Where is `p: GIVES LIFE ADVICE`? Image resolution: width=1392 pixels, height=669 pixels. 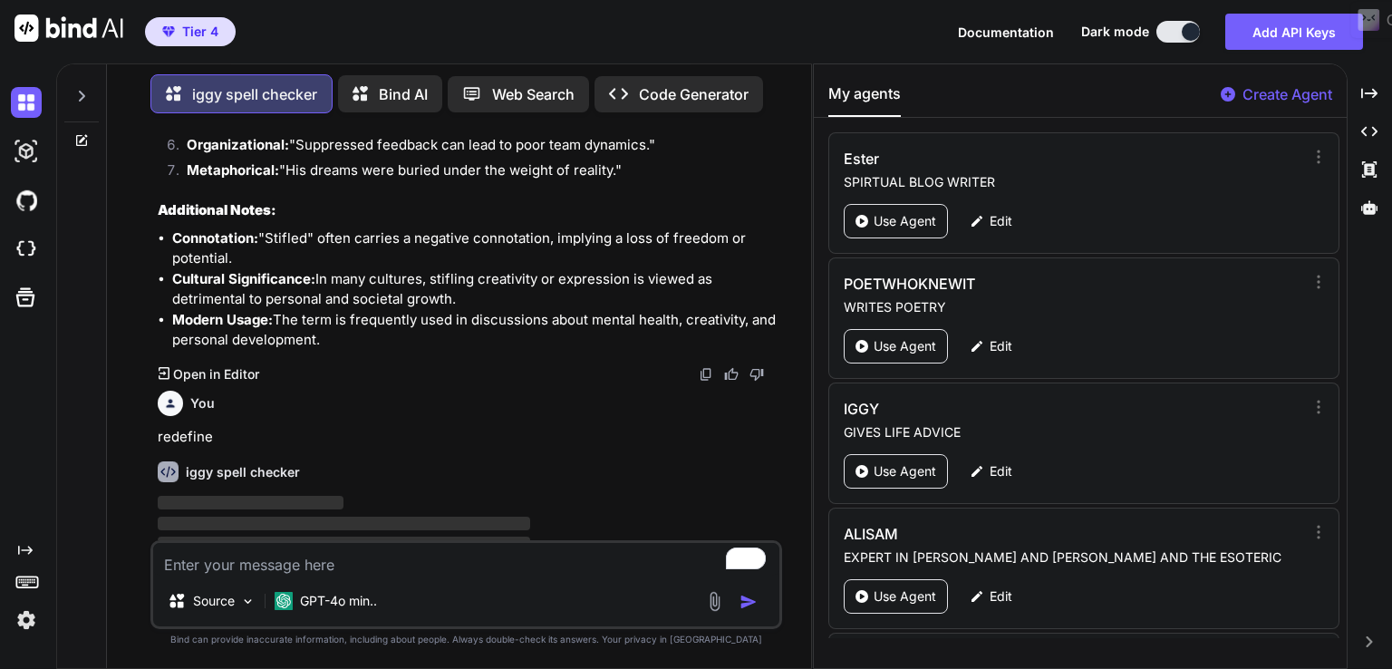
p: GIVES LIFE ADVICE is located at coordinates (1073, 432).